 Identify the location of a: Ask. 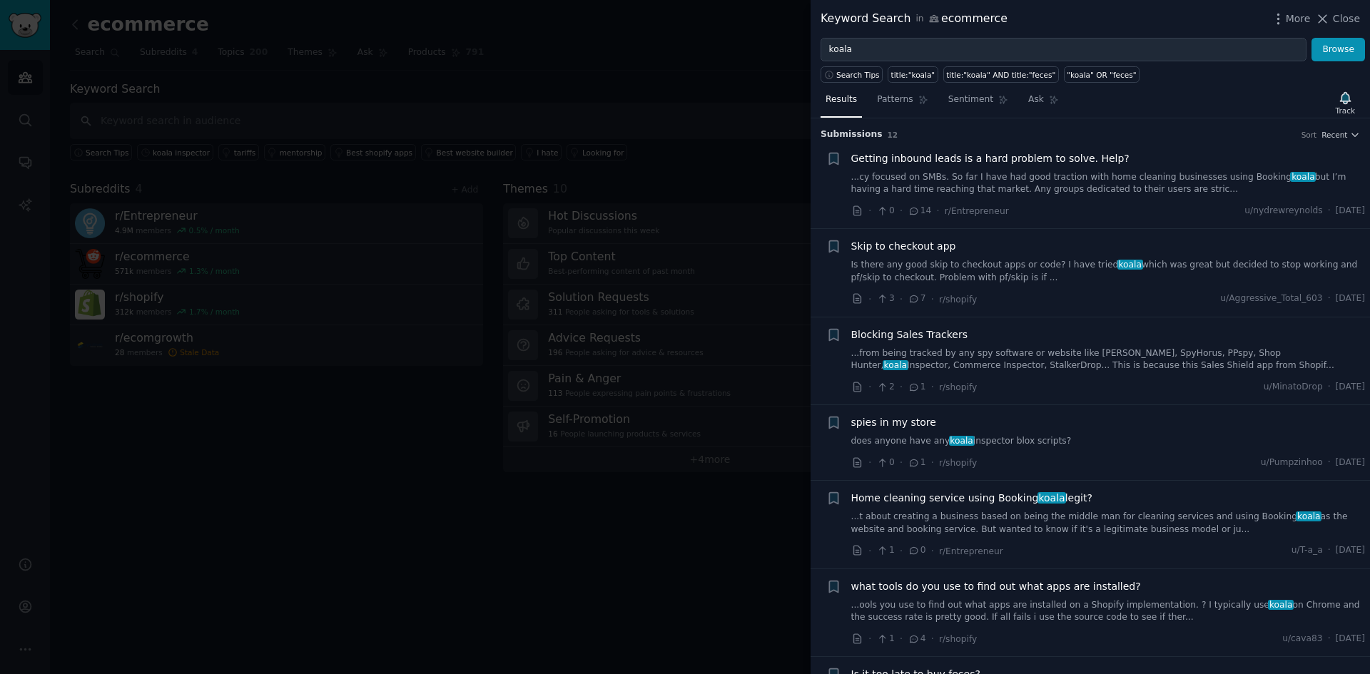
(1043, 103).